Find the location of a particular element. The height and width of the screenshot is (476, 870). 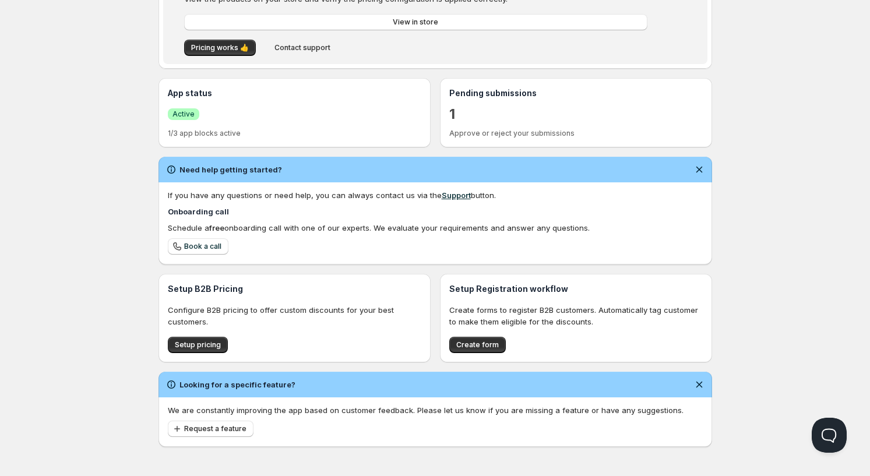

div: Schedule a onboarding call with one of our experts. We evaluate your requirements and answer any ... is located at coordinates (436, 228).